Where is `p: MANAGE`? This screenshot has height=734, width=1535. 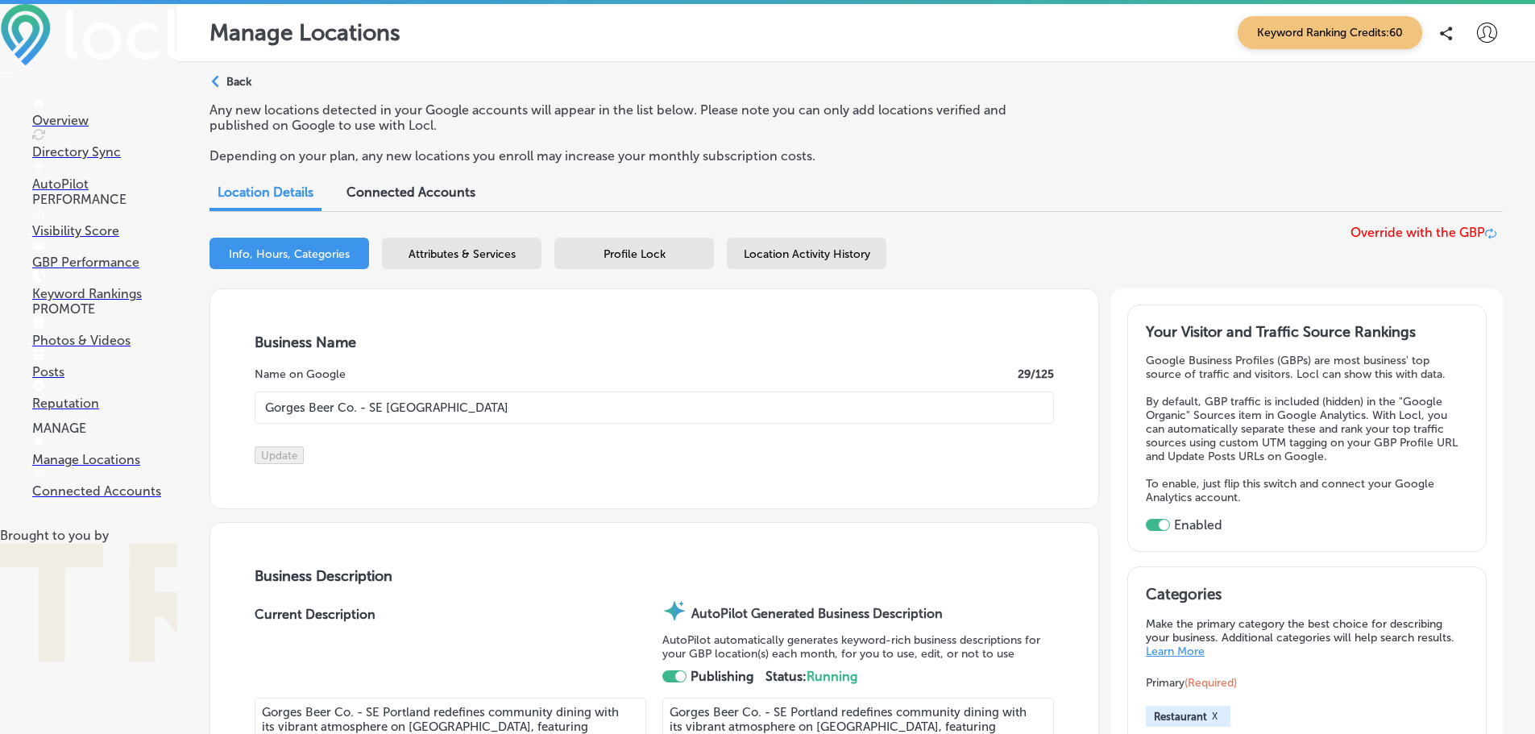 p: MANAGE is located at coordinates (105, 428).